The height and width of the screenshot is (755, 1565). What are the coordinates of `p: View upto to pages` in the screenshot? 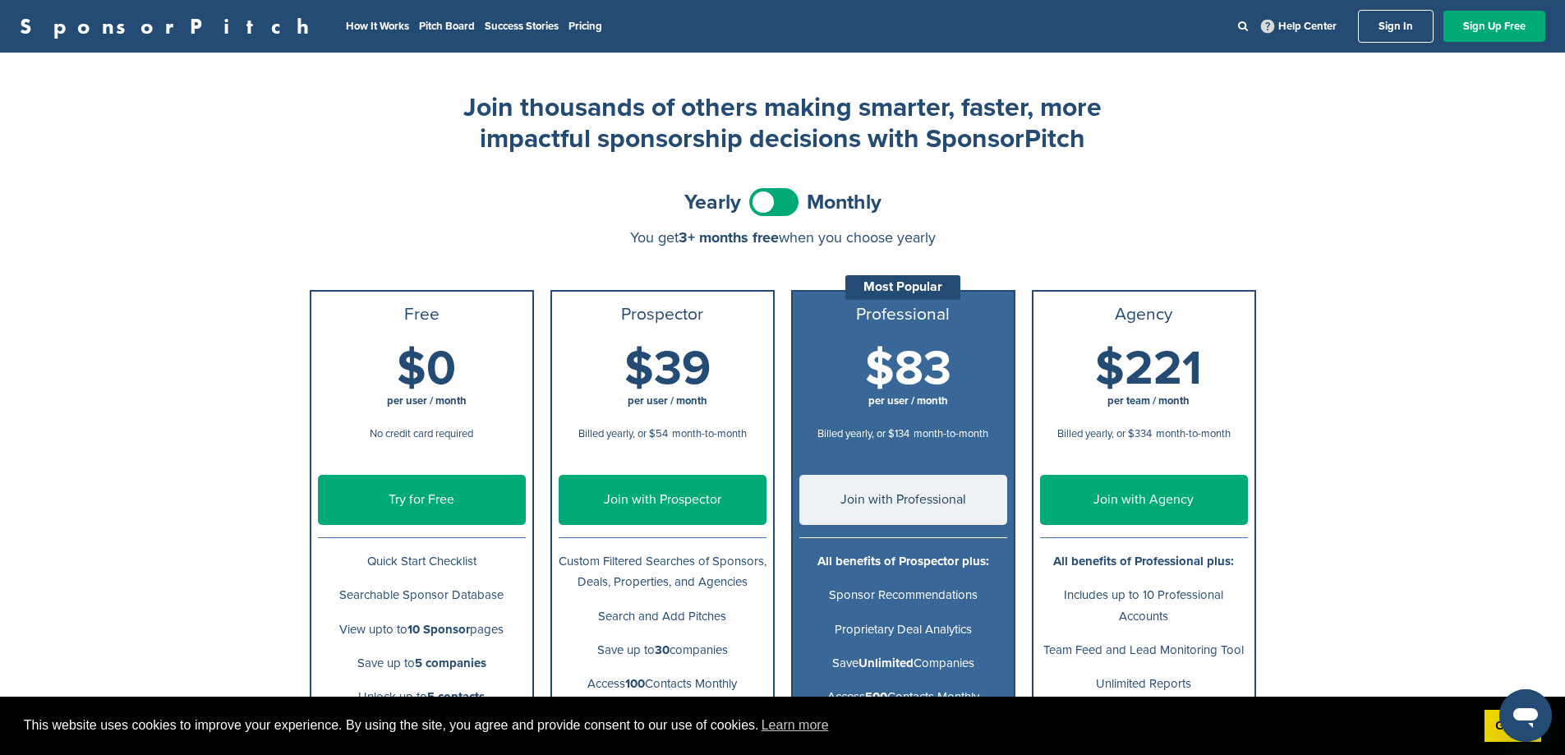 It's located at (421, 629).